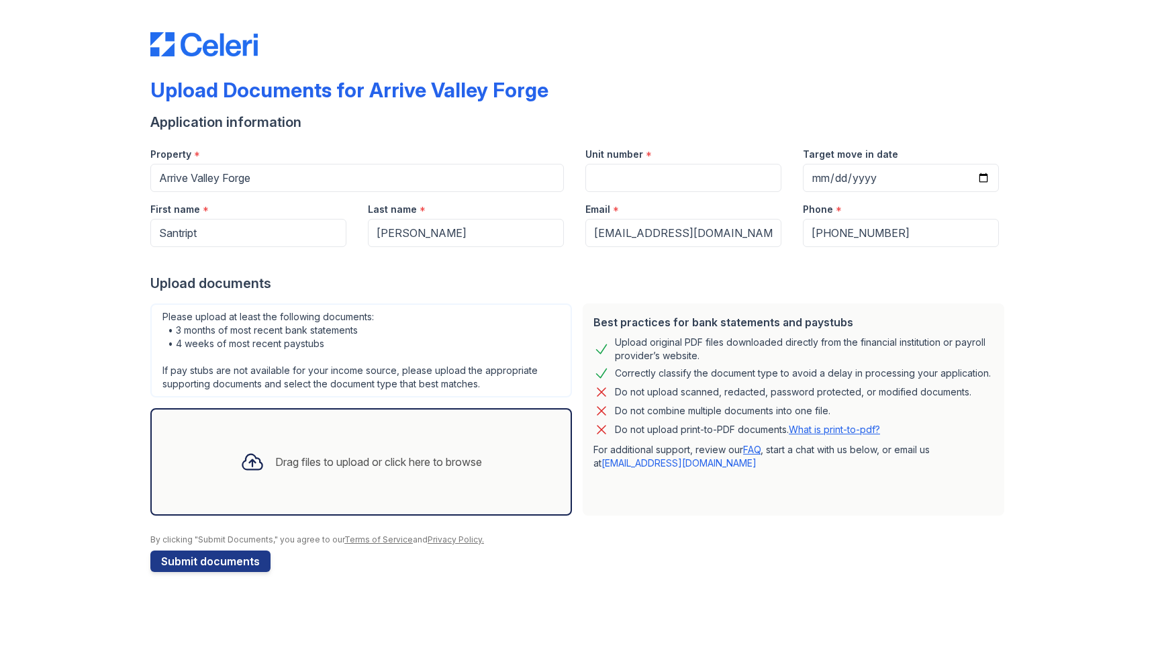  What do you see at coordinates (793, 392) in the screenshot?
I see `div: Do not upload scanned, redacted, password protected, or modified documents.` at bounding box center [793, 392].